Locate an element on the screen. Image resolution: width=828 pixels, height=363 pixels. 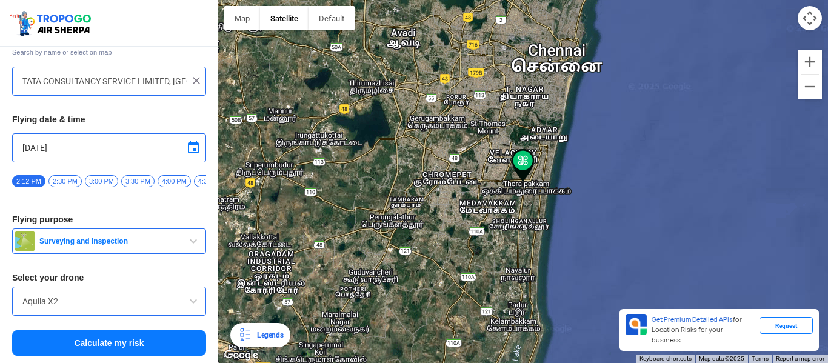
span: Surveying and Inspection is located at coordinates (110, 241).